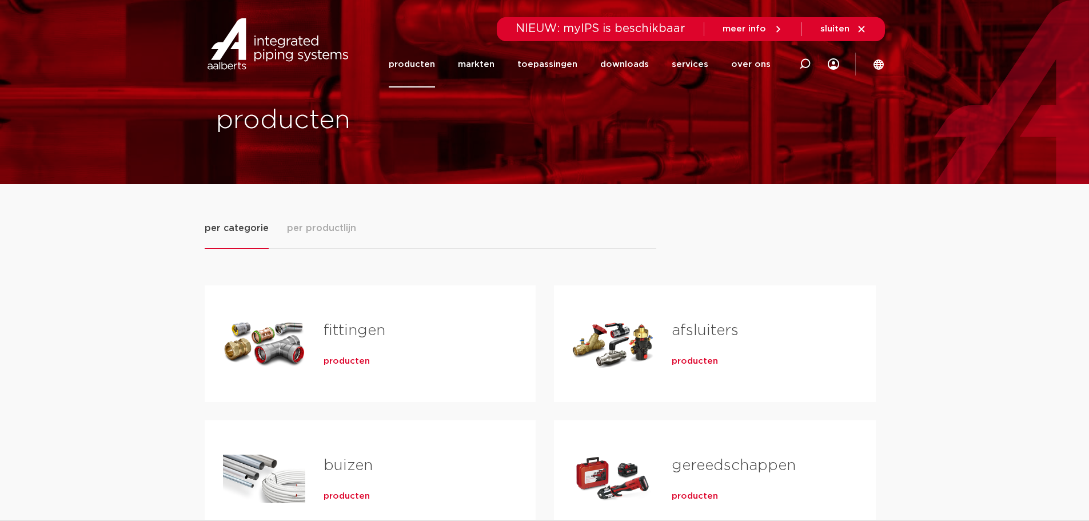 Image resolution: width=1089 pixels, height=521 pixels. I want to click on a: afsluiters, so click(705, 330).